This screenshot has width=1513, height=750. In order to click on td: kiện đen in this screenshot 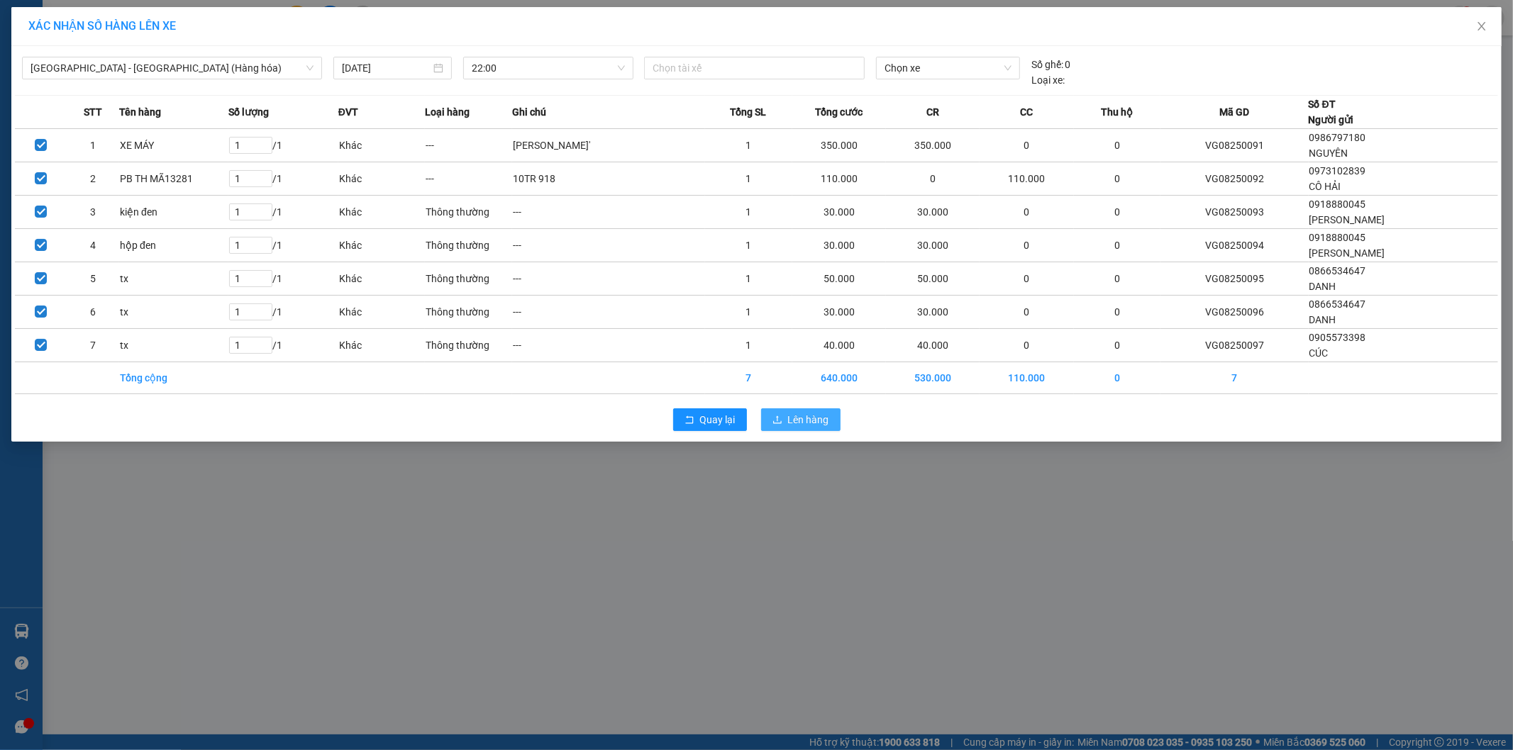, I will do `click(174, 212)`.